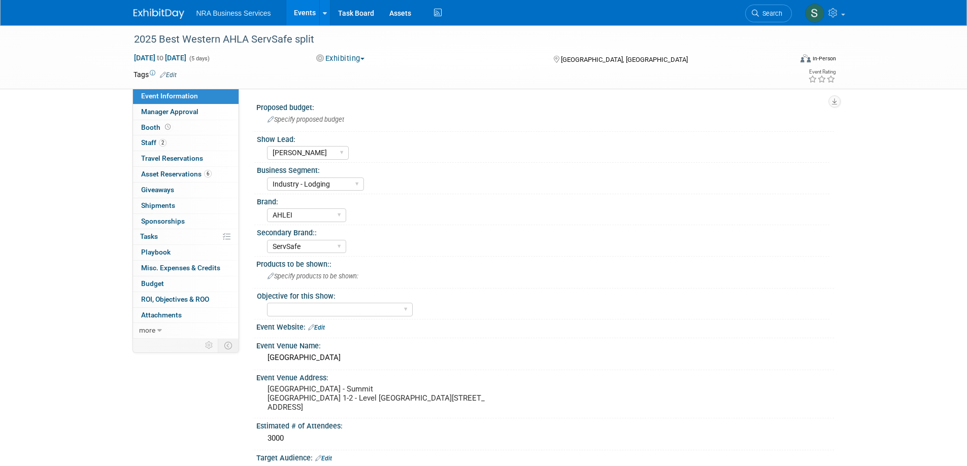  What do you see at coordinates (155, 75) in the screenshot?
I see `td: Tags` at bounding box center [155, 75].